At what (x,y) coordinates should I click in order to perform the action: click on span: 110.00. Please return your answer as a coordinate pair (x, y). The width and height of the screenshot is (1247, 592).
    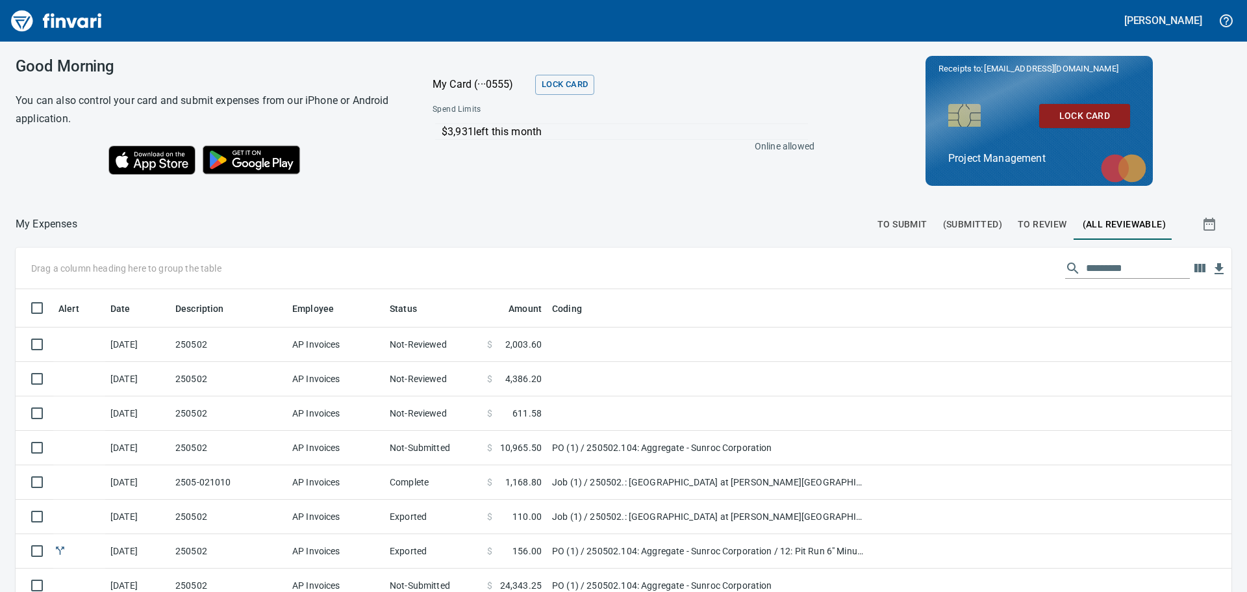
    Looking at the image, I should click on (527, 516).